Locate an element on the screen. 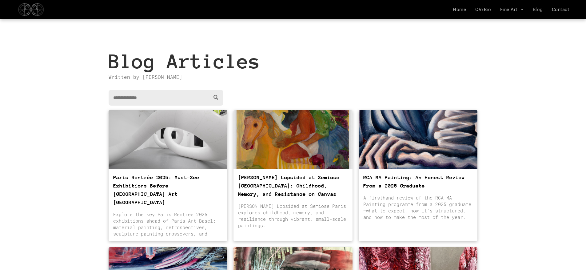  a: RCA MA Painting: An Honest Review From a 2025 Graduate is located at coordinates (418, 182).